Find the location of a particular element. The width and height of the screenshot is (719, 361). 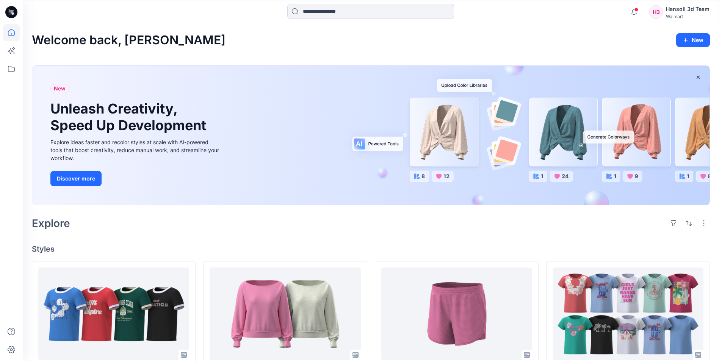

div: Hansoll 3d Team is located at coordinates (687, 9).